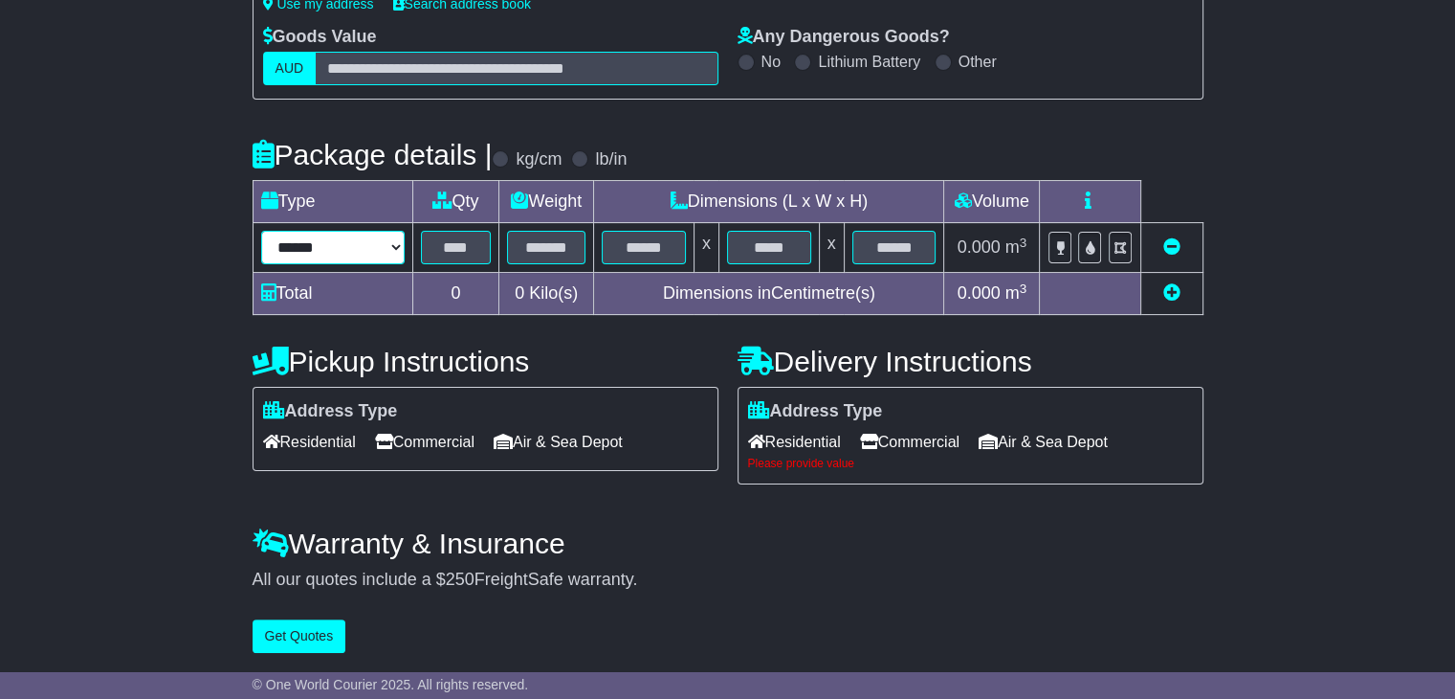 The height and width of the screenshot is (699, 1455). What do you see at coordinates (728, 543) in the screenshot?
I see `h4: Warranty & Insurance` at bounding box center [728, 543].